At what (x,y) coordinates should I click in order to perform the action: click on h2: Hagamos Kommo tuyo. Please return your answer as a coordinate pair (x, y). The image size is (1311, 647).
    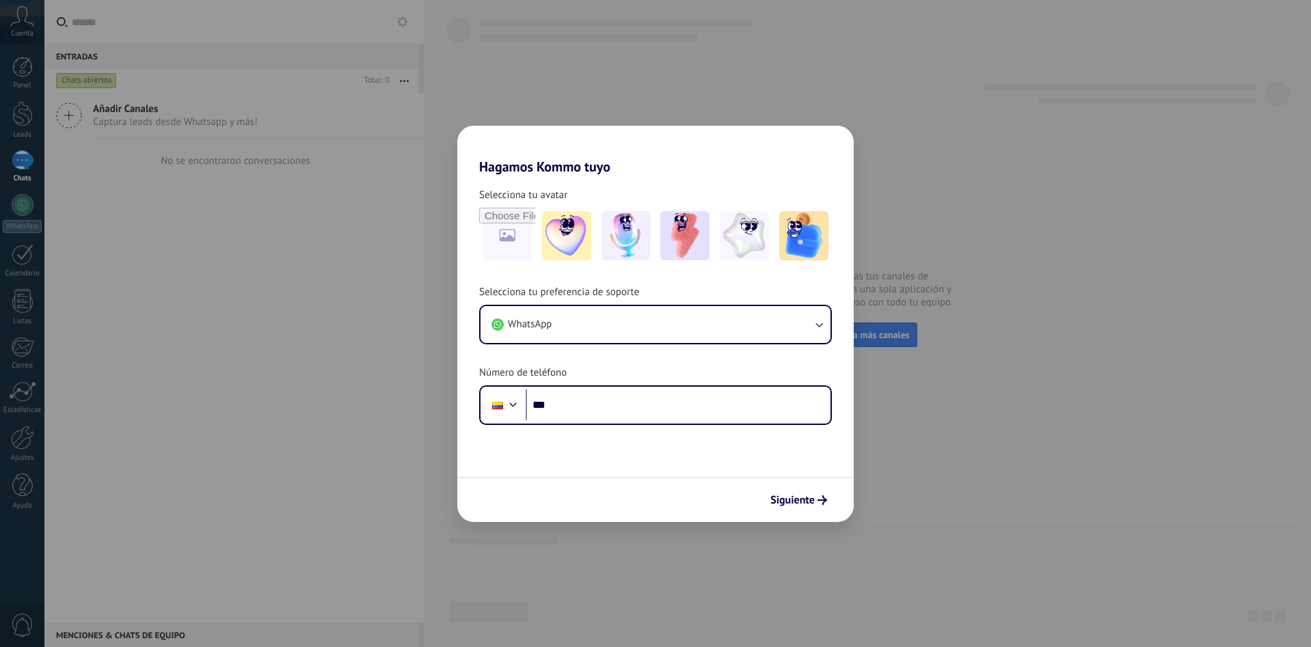
    Looking at the image, I should click on (656, 150).